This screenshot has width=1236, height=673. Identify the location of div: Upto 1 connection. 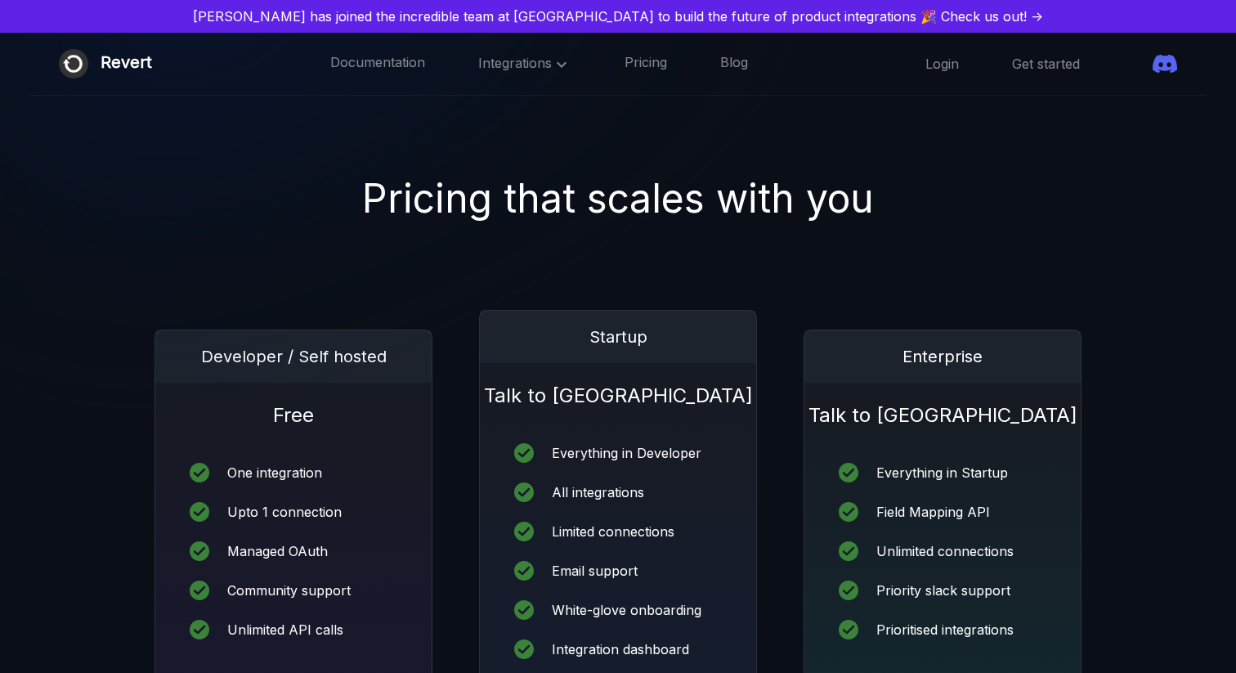
(285, 512).